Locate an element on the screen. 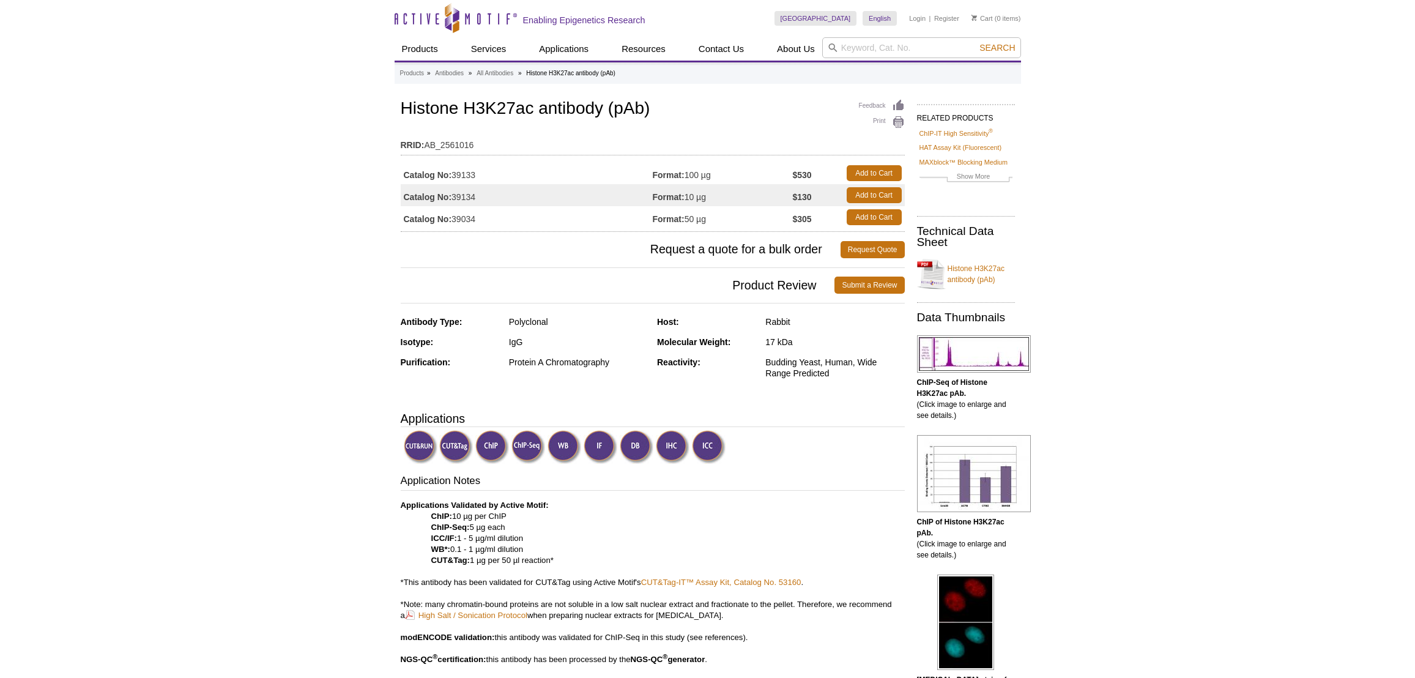 The height and width of the screenshot is (678, 1415). img: Immunohistochemistry Validated is located at coordinates (672, 447).